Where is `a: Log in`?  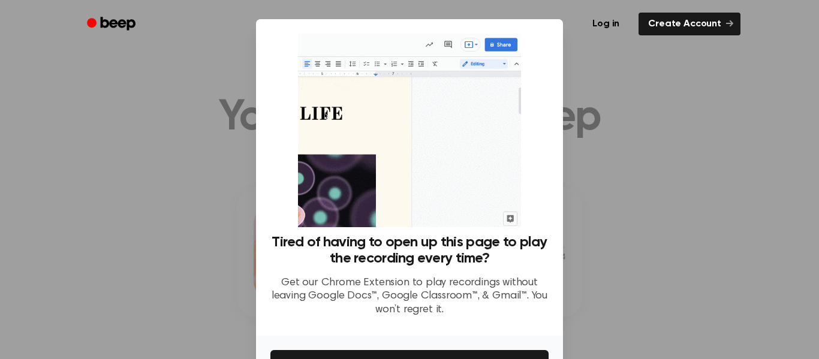 a: Log in is located at coordinates (606, 24).